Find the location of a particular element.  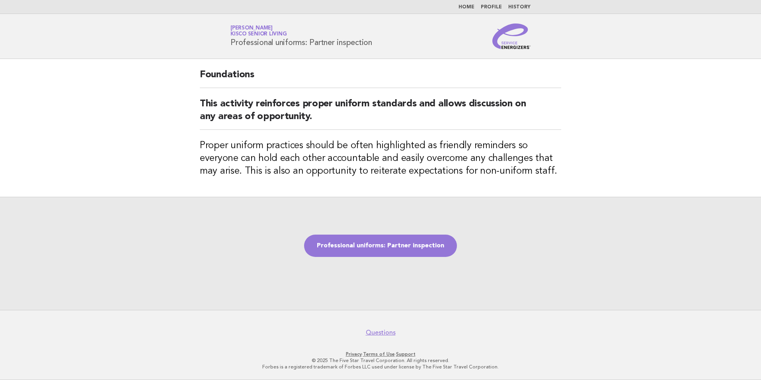

a: Support is located at coordinates (406, 354).